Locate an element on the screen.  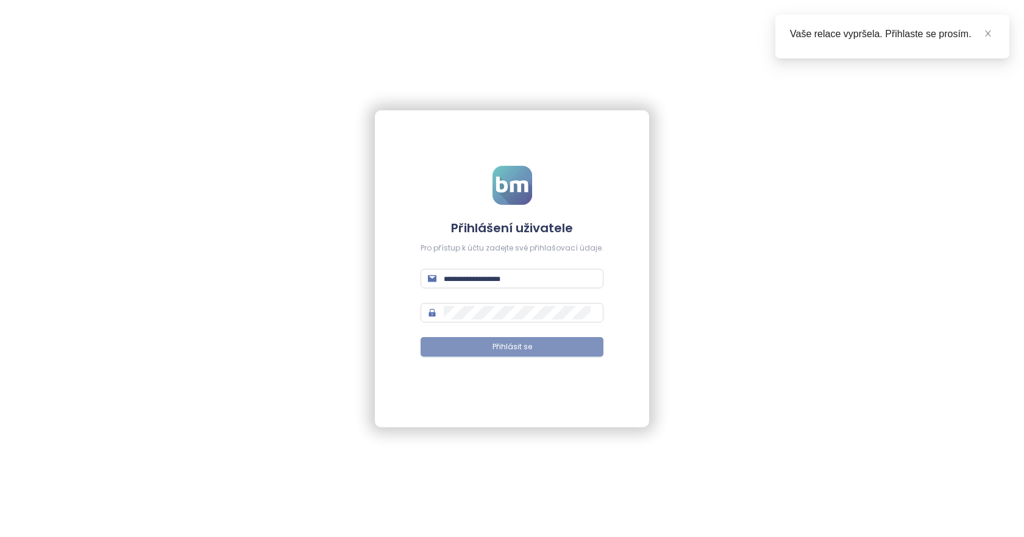
span: Přihlásit se is located at coordinates (512, 347).